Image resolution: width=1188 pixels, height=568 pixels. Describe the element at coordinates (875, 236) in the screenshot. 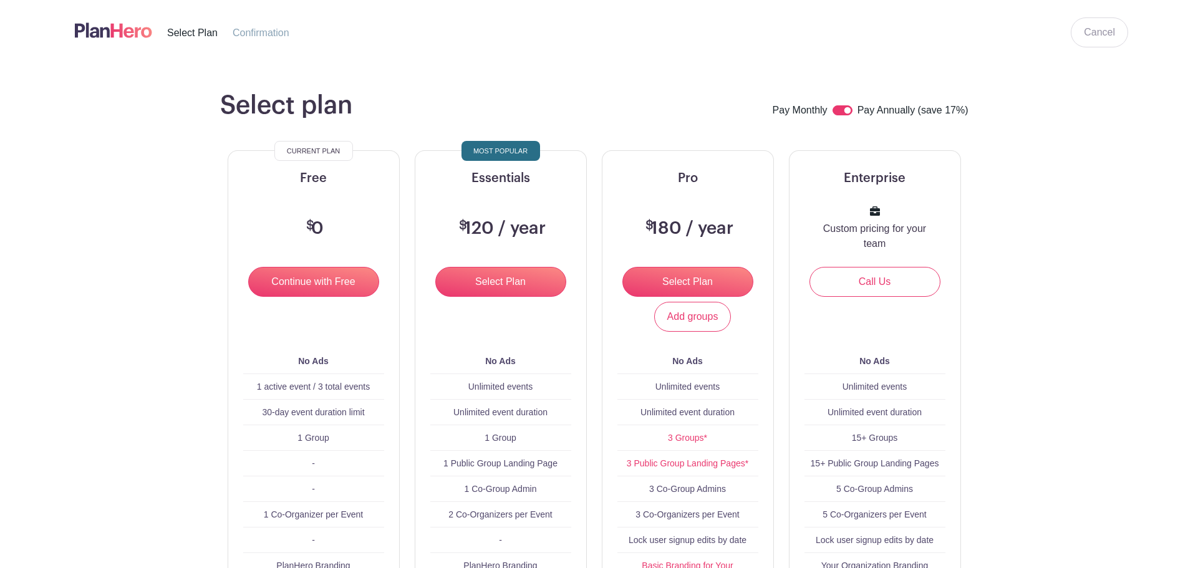

I see `p: Custom pricing for your team` at that location.